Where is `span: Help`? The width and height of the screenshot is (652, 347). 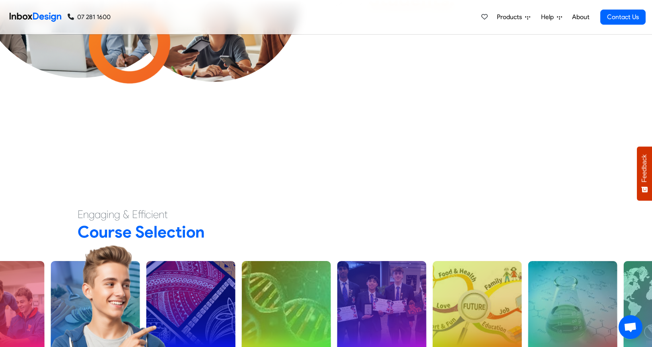 span: Help is located at coordinates (549, 17).